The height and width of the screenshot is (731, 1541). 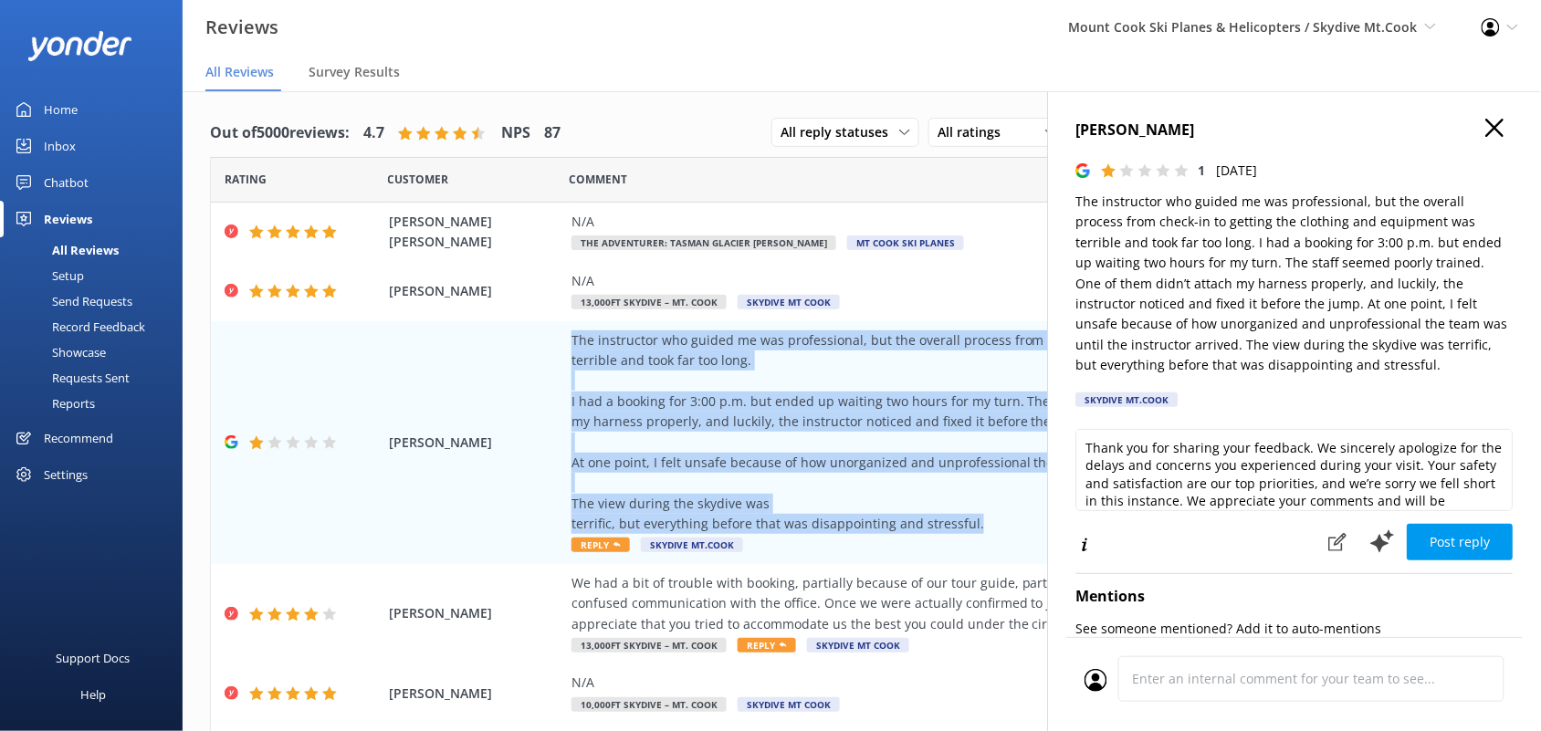 What do you see at coordinates (239, 72) in the screenshot?
I see `span: All Reviews` at bounding box center [239, 72].